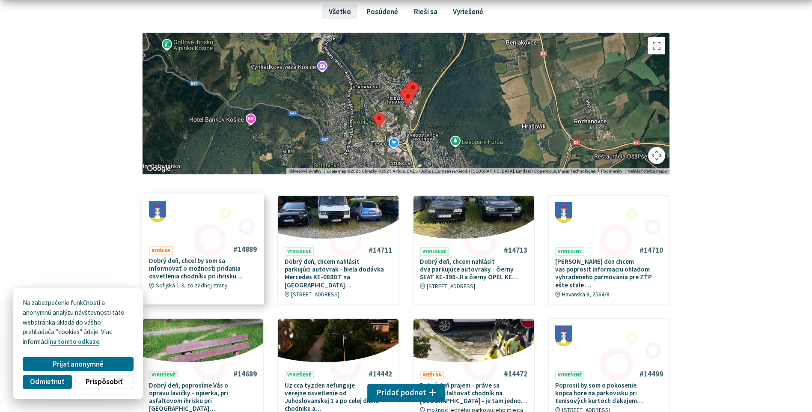 This screenshot has height=412, width=812. What do you see at coordinates (191, 285) in the screenshot?
I see `span: Sofijská 1-3, zo zadnej strany` at bounding box center [191, 285].